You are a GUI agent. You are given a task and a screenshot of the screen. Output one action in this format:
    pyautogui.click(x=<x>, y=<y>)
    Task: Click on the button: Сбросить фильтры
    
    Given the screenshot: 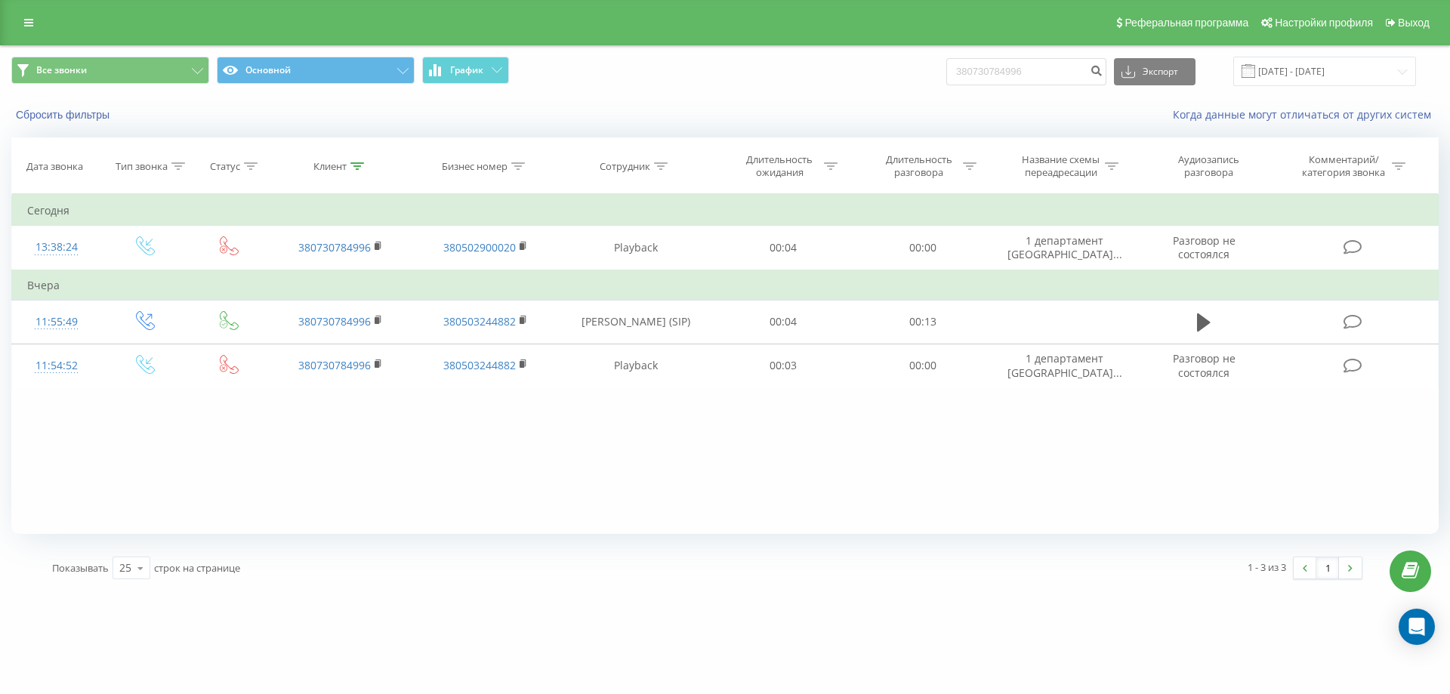 What is the action you would take?
    pyautogui.click(x=64, y=115)
    